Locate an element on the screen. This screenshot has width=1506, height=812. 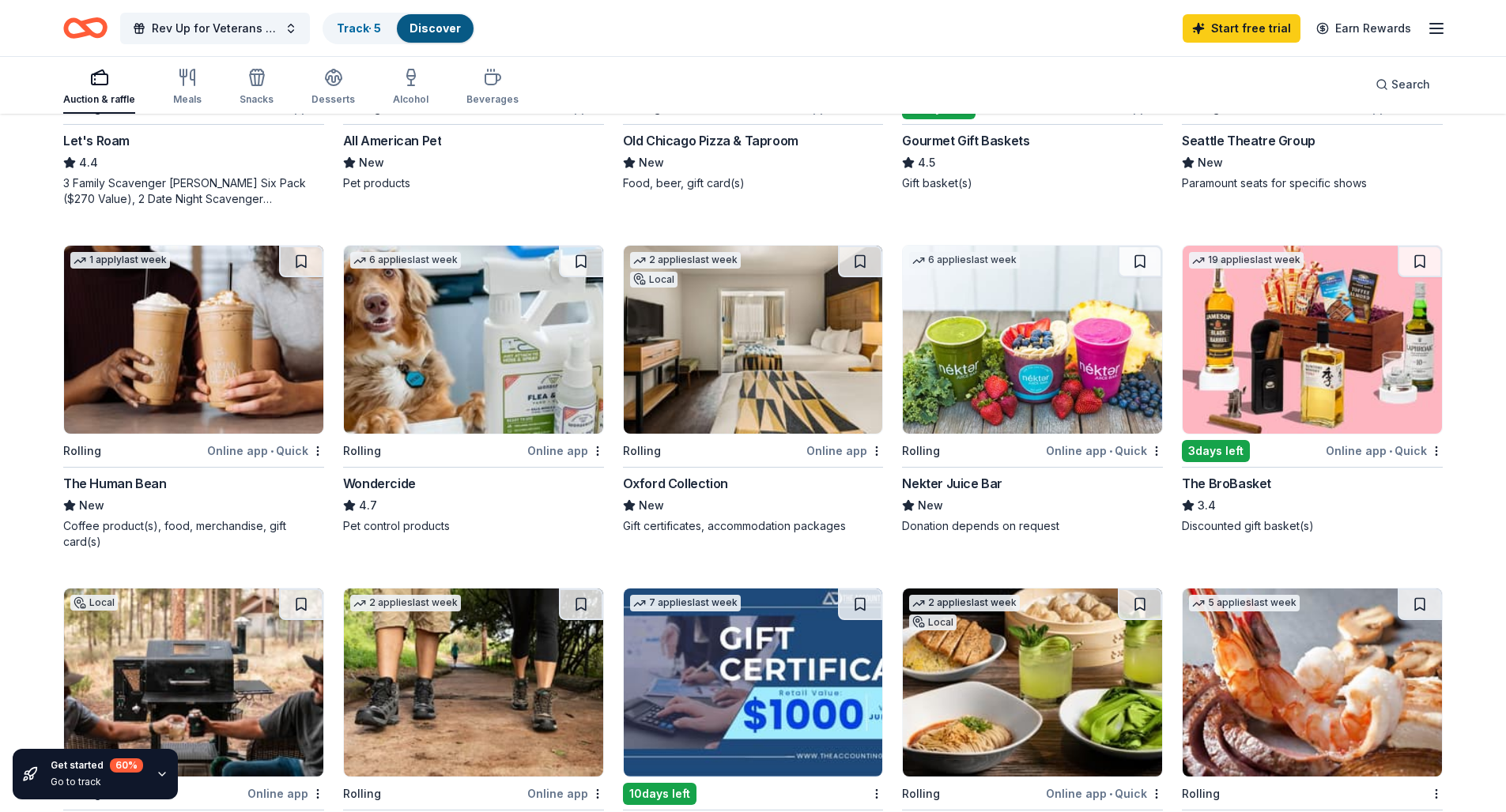
img: Image for Wondercide is located at coordinates (474, 340).